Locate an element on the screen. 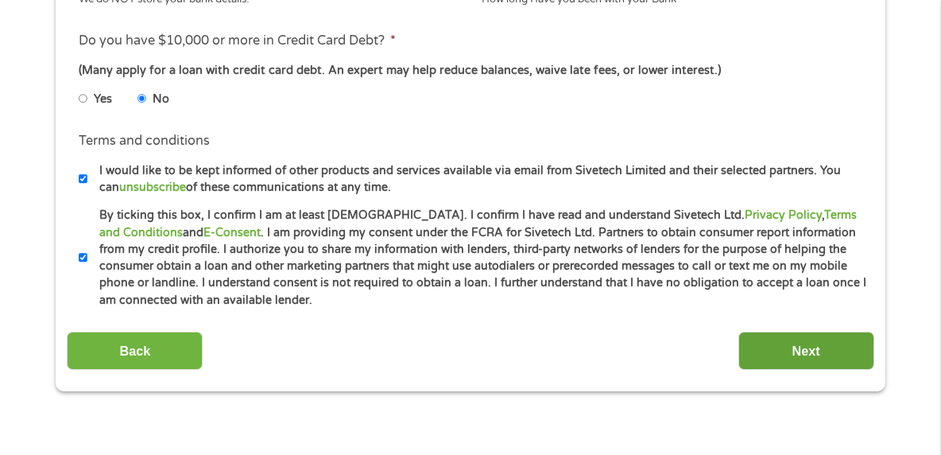 This screenshot has height=455, width=941. input: Next is located at coordinates (806, 350).